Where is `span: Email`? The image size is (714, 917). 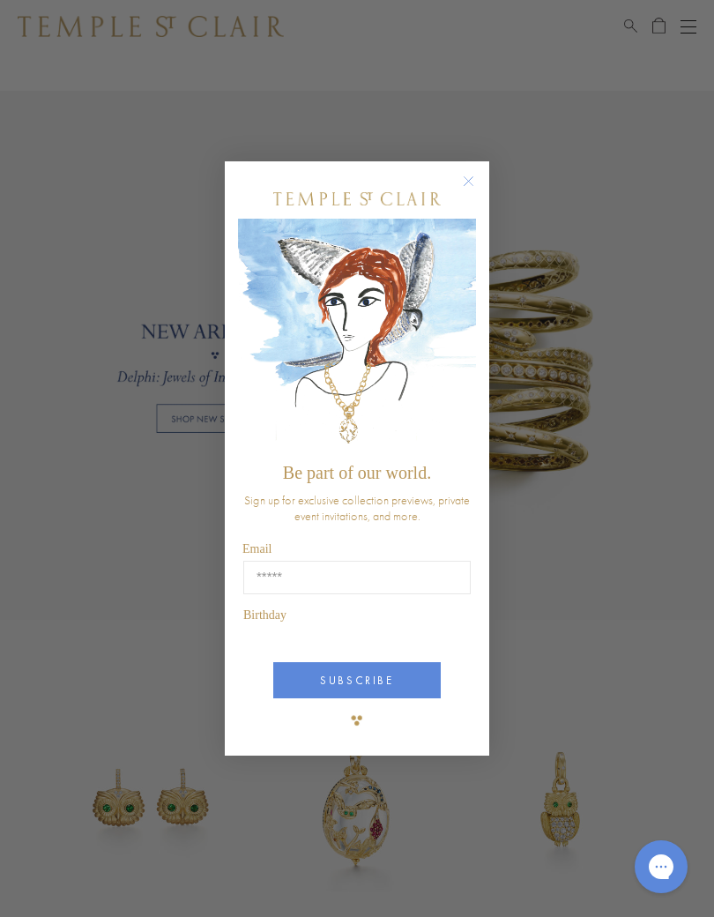
span: Email is located at coordinates (257, 548).